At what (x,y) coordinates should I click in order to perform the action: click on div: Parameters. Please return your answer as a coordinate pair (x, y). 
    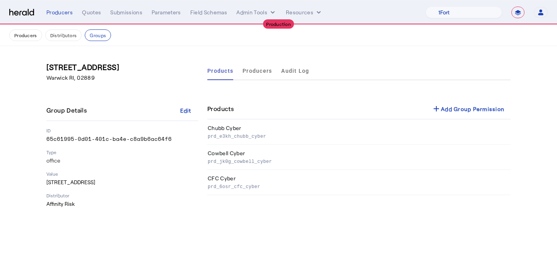
    Looking at the image, I should click on (166, 12).